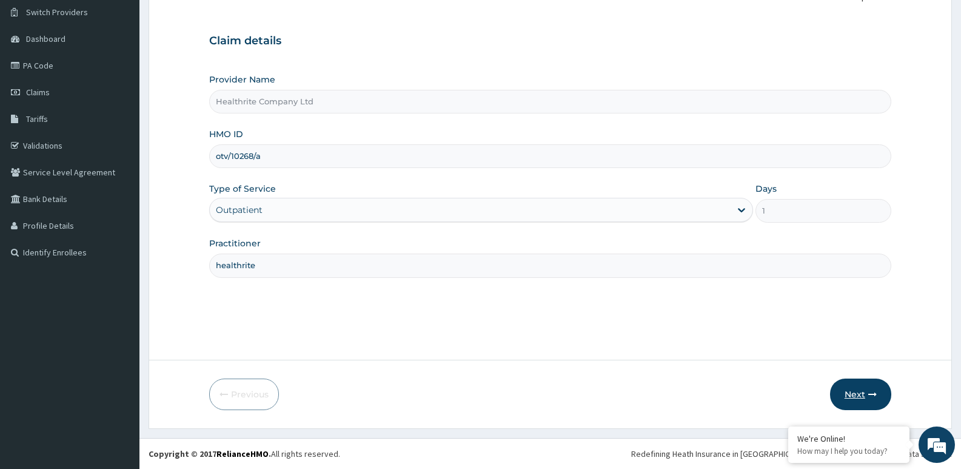 This screenshot has height=469, width=961. Describe the element at coordinates (57, 12) in the screenshot. I see `span: Switch Providers` at that location.